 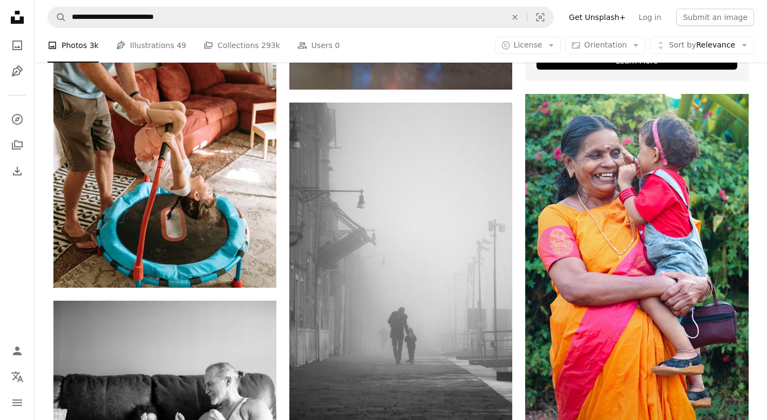 I want to click on button: Submit an image, so click(x=715, y=17).